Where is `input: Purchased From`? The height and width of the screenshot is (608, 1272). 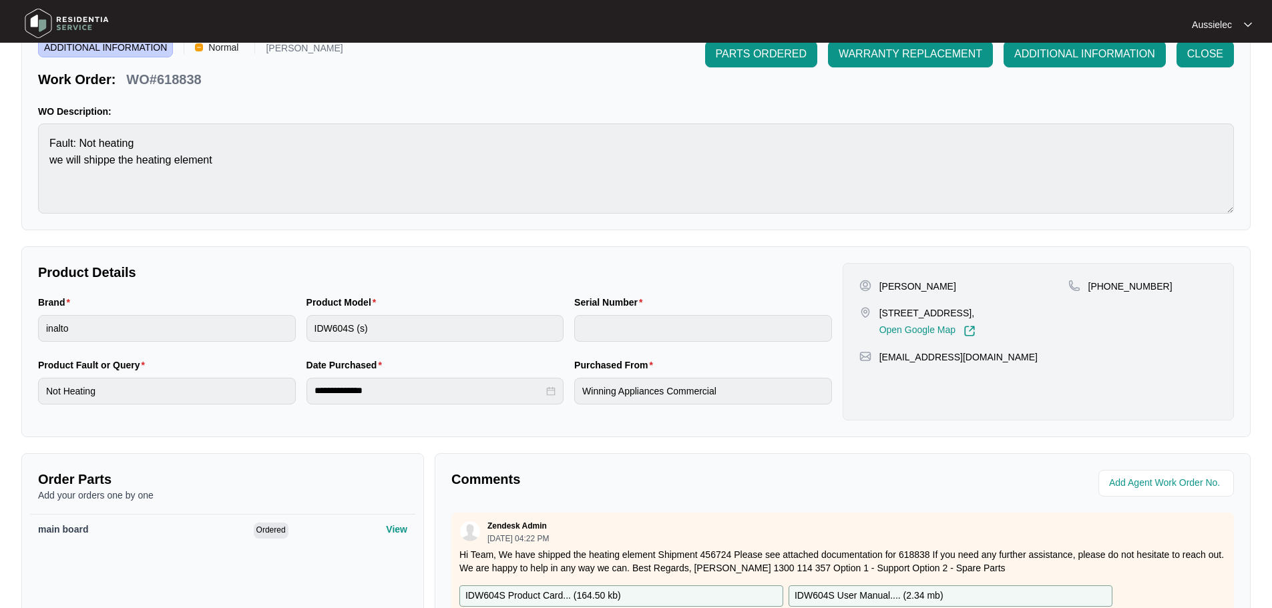 input: Purchased From is located at coordinates (703, 391).